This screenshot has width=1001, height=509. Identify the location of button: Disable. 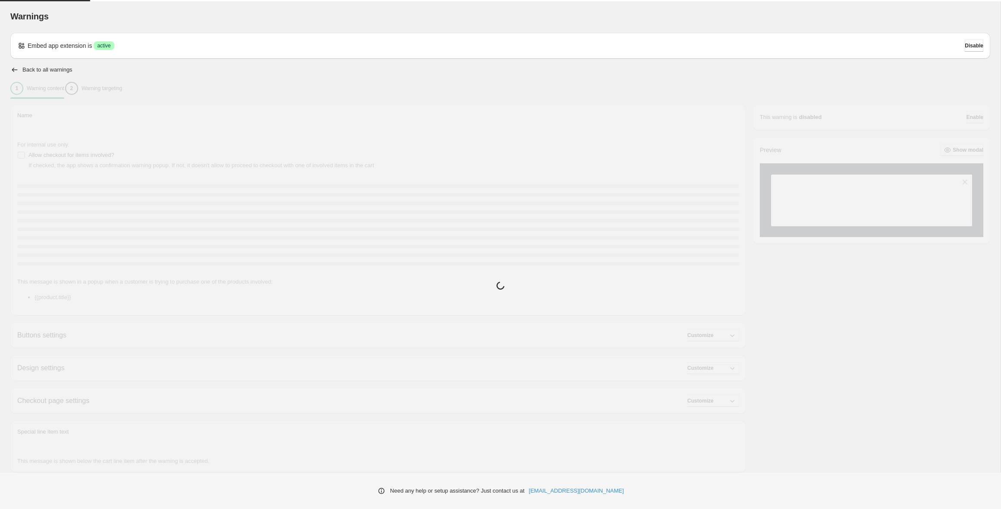
(974, 46).